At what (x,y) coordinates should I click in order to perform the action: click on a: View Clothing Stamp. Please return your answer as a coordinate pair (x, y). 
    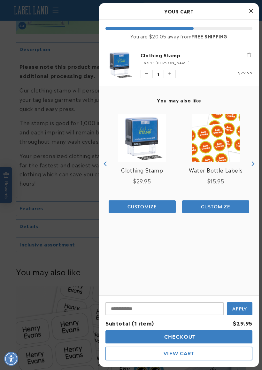
    Looking at the image, I should click on (142, 170).